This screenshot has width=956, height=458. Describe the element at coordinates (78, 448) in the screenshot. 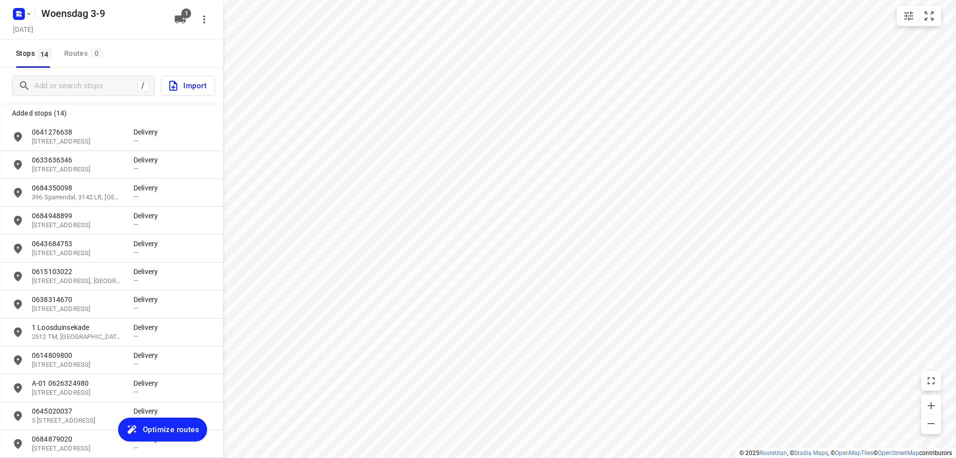

I see `p: 8 Hoogstraat, 3956 NB, Leersum, NL` at that location.